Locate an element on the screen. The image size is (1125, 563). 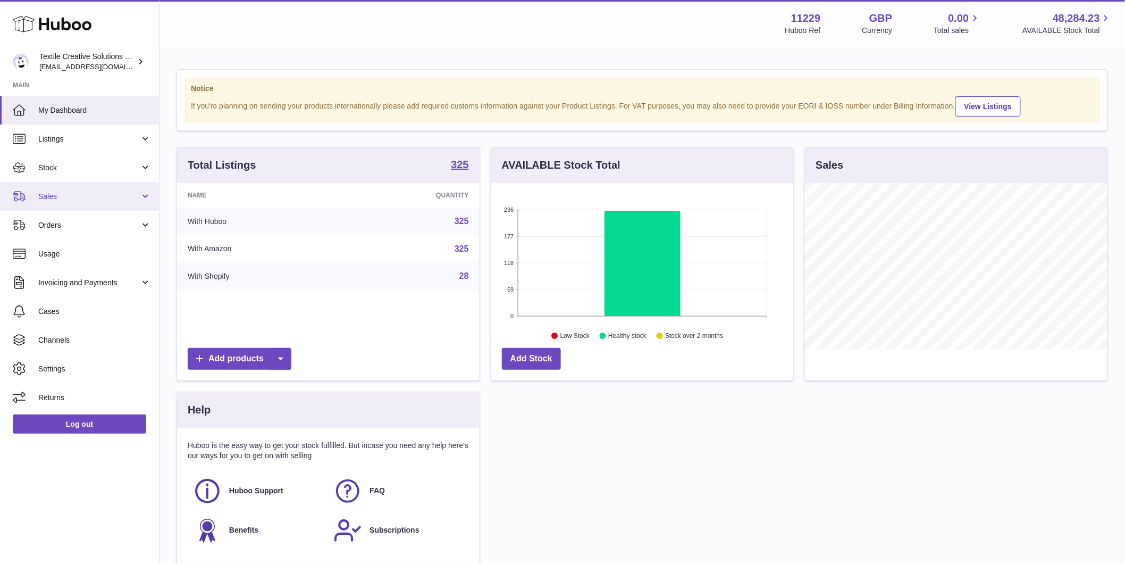
strong: 325 is located at coordinates (459, 164).